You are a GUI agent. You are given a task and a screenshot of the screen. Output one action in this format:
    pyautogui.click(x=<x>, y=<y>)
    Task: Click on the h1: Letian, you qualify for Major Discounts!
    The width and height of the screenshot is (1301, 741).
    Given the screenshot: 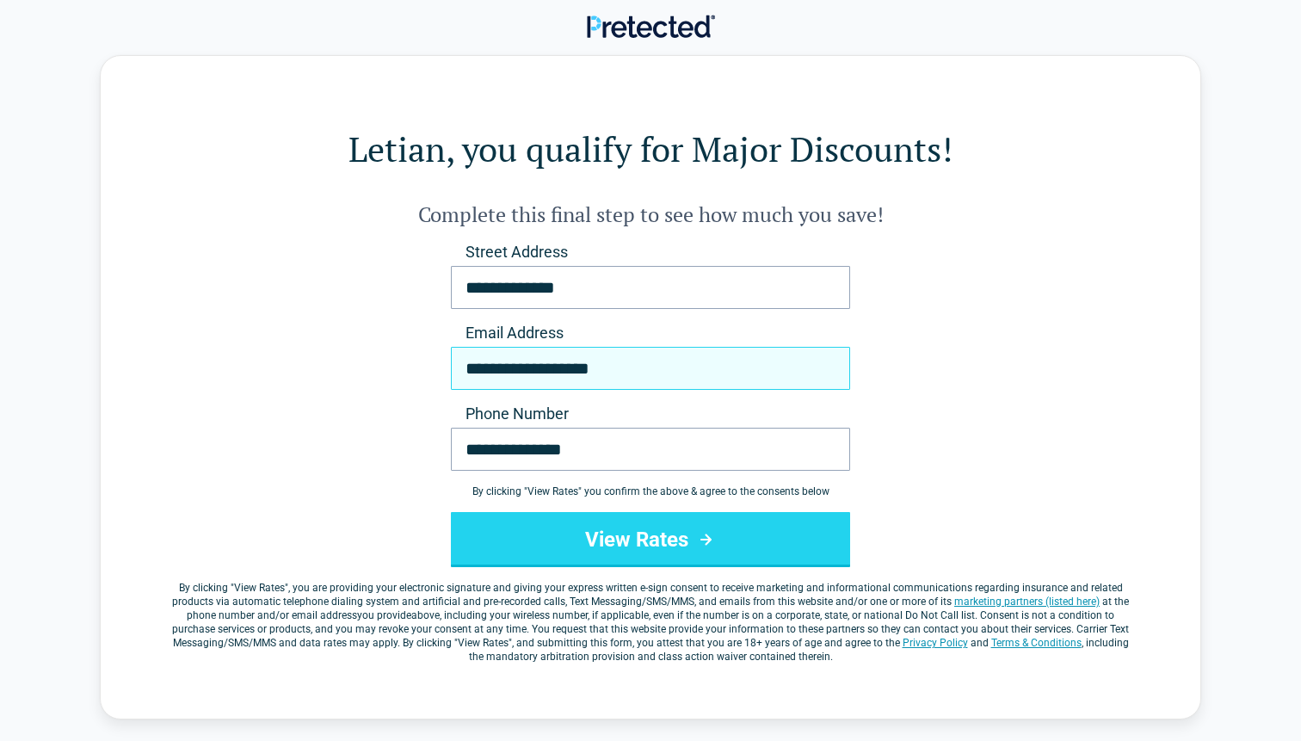 What is the action you would take?
    pyautogui.click(x=651, y=149)
    